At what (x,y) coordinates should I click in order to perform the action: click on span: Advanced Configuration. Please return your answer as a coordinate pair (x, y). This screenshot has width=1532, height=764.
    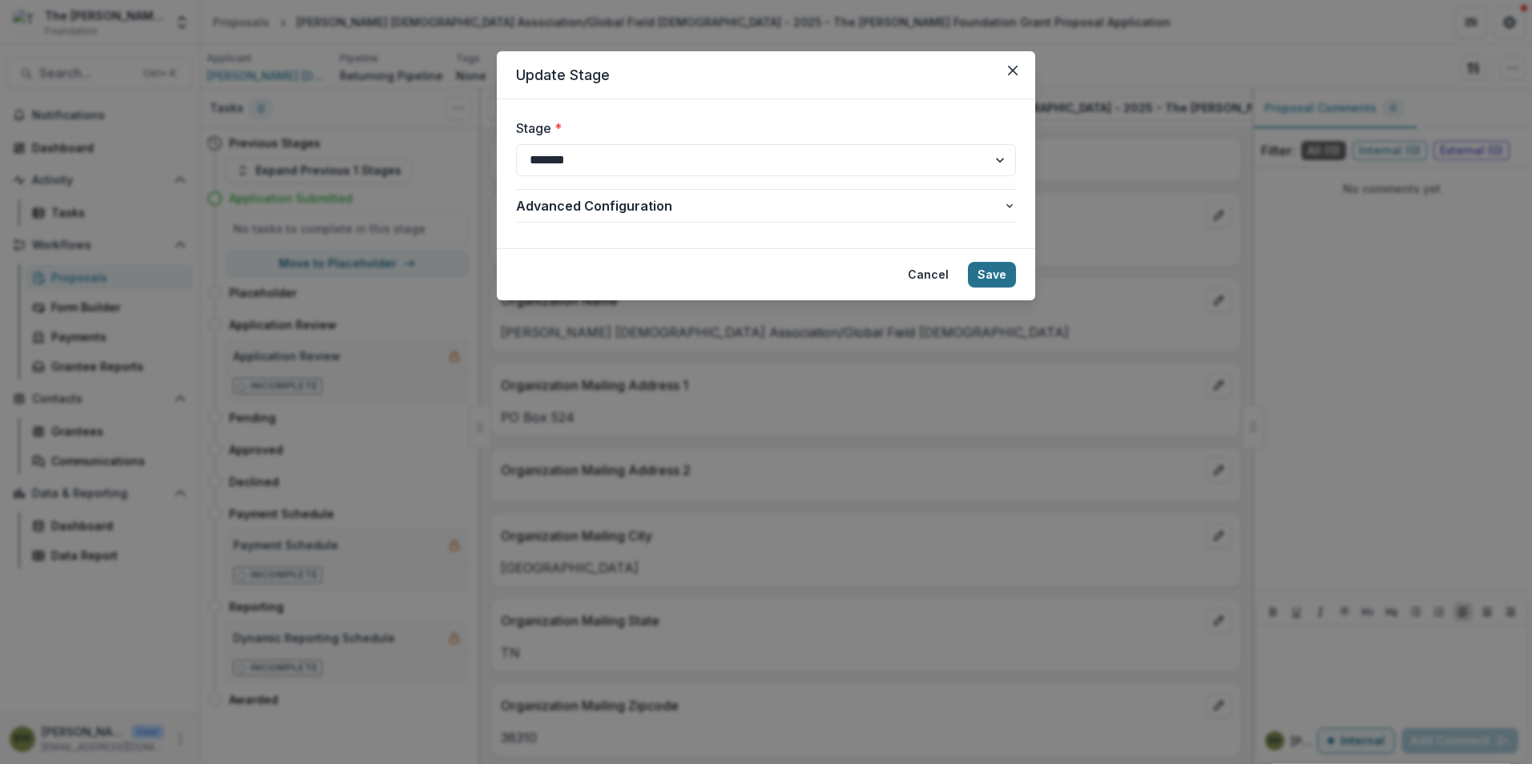
    Looking at the image, I should click on (760, 206).